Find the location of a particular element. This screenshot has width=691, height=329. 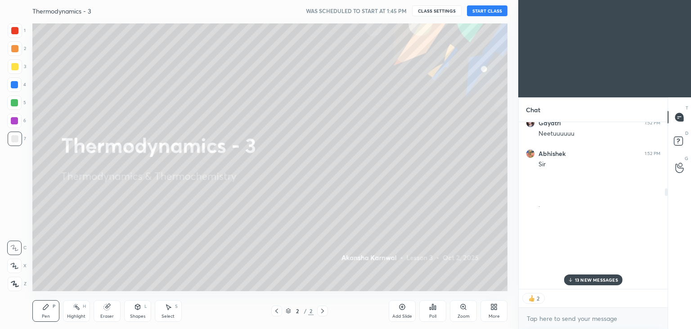

div: P is located at coordinates (54, 306).